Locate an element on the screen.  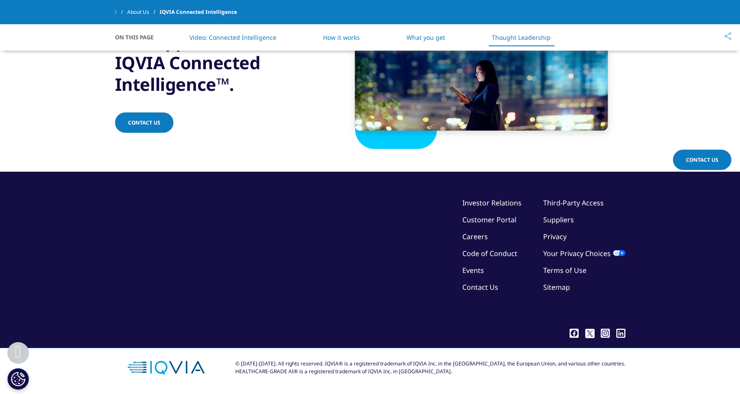
button: Ρυθμίσεις για τα cookies is located at coordinates (18, 379).